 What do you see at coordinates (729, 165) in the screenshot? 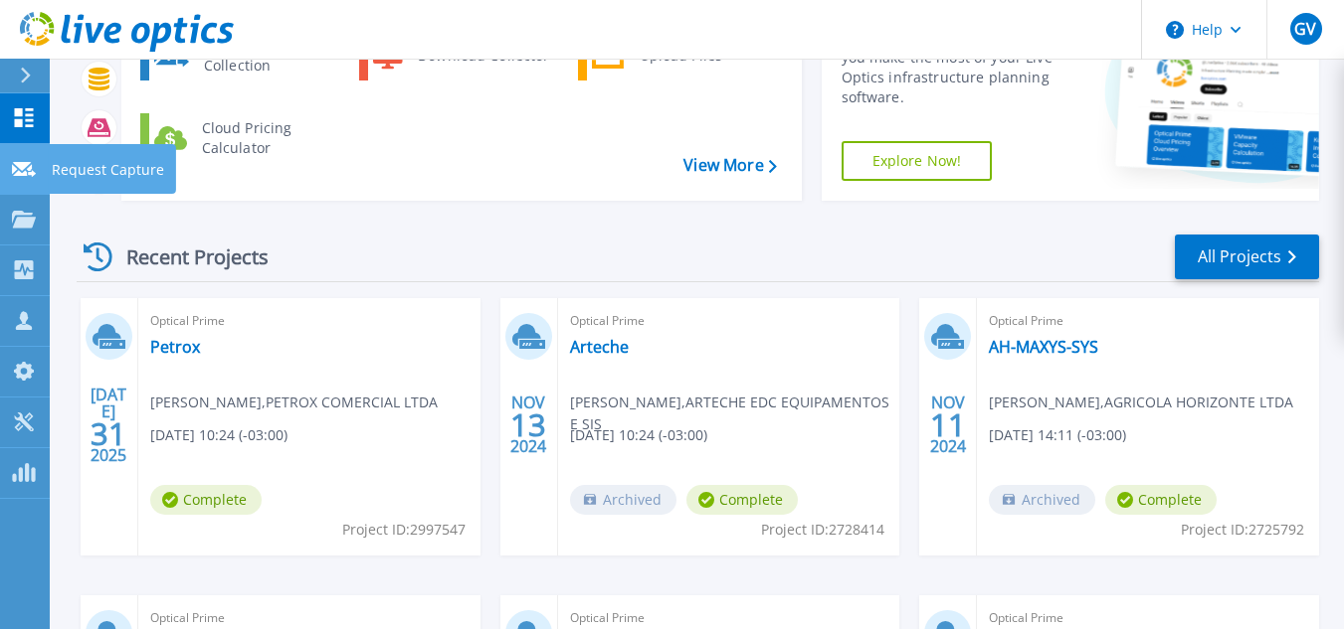
I see `a: View More` at bounding box center [729, 165].